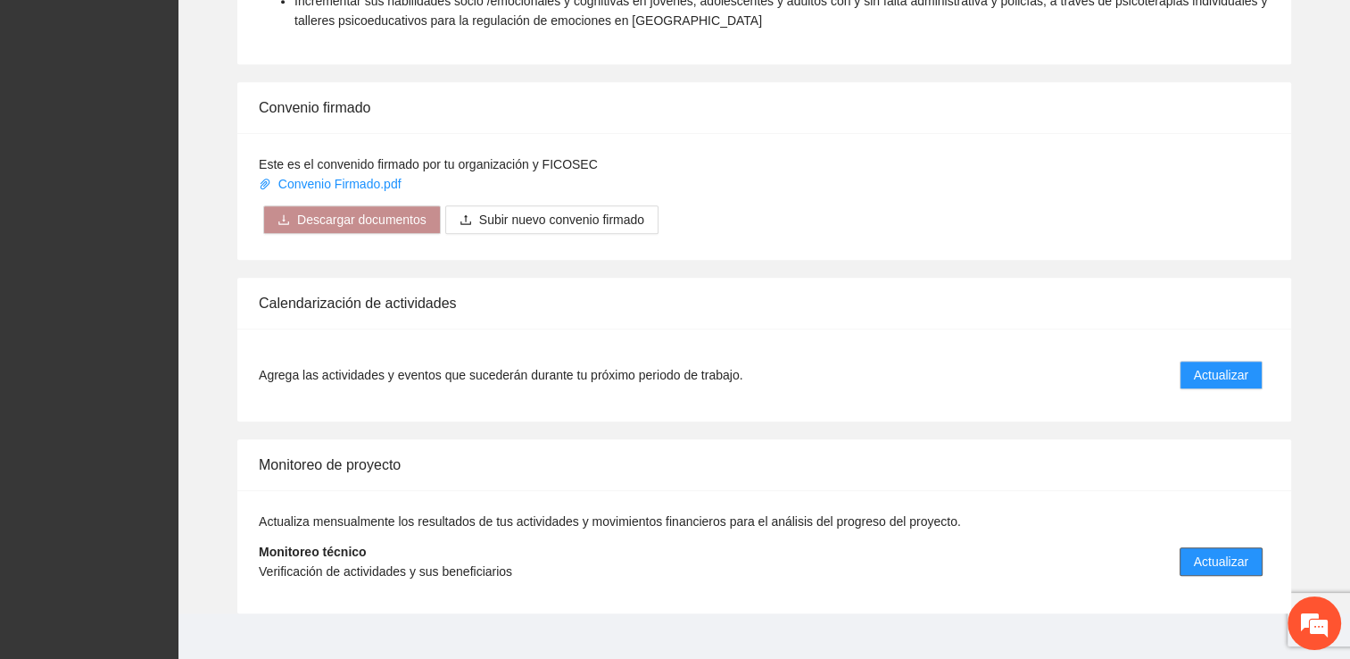 The height and width of the screenshot is (659, 1350). What do you see at coordinates (361, 220) in the screenshot?
I see `span: Descargar documentos` at bounding box center [361, 220].